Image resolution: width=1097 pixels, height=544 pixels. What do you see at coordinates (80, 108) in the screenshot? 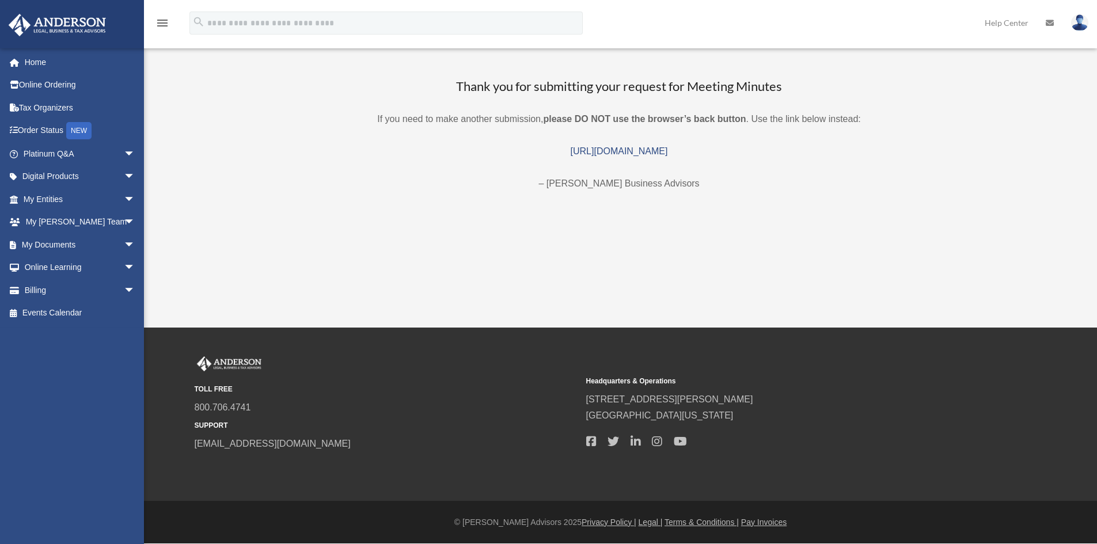
I see `a: Tax Organizers` at bounding box center [80, 108].